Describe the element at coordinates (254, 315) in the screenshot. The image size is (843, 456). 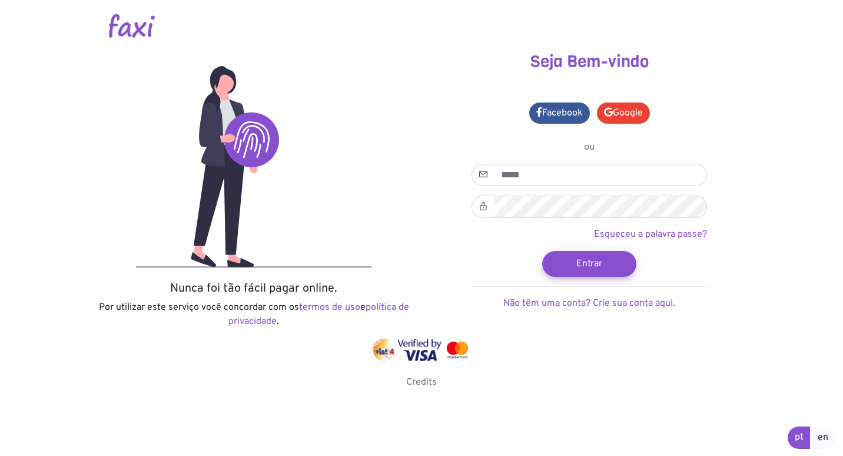
I see `p: Por utilizar este serviço você concordar com os e .` at that location.